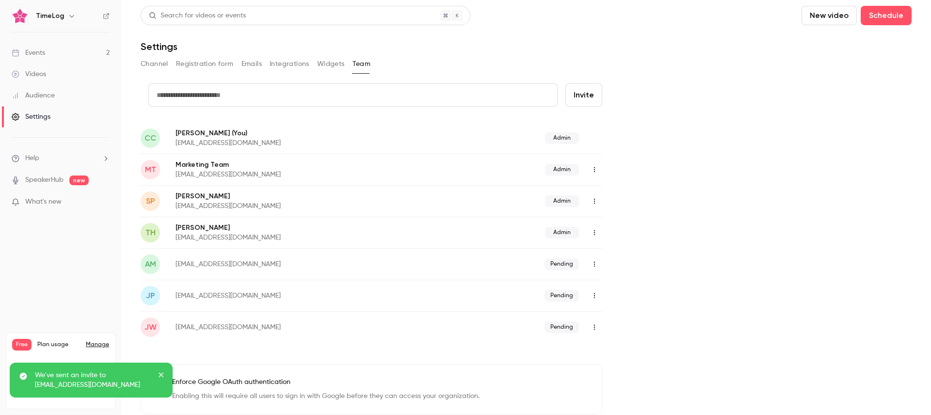  I want to click on span: What's new, so click(43, 202).